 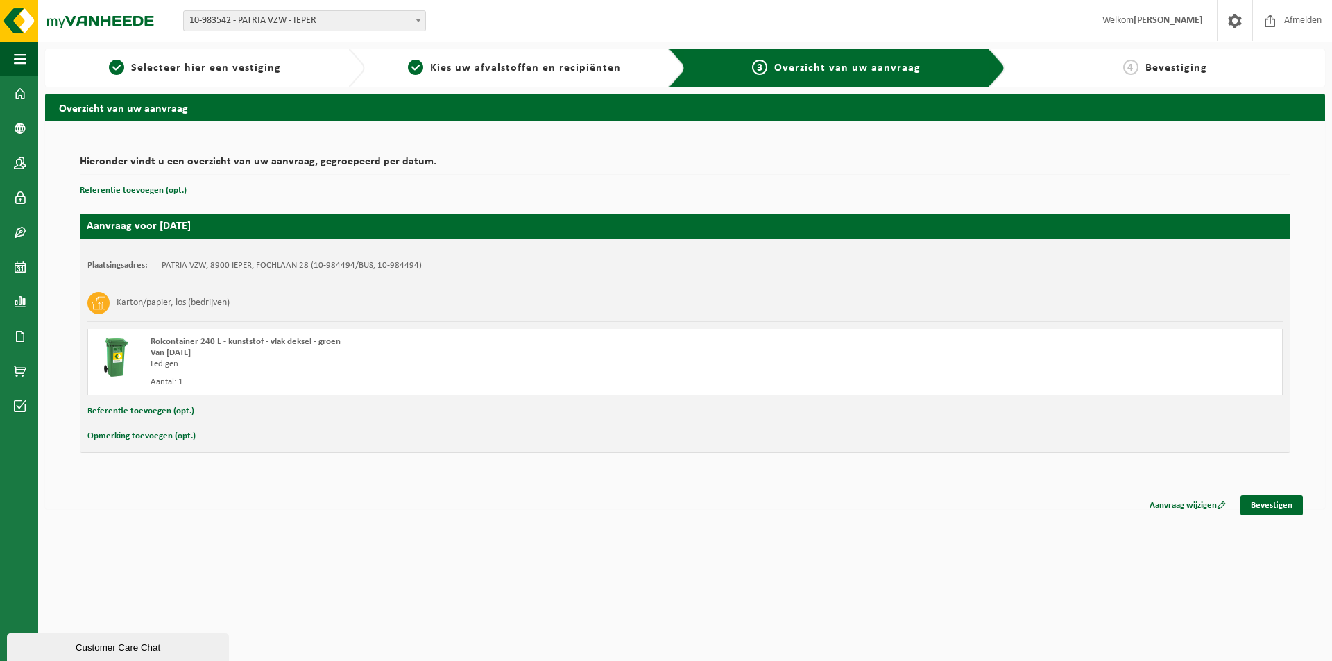 What do you see at coordinates (117, 67) in the screenshot?
I see `span: 1` at bounding box center [117, 67].